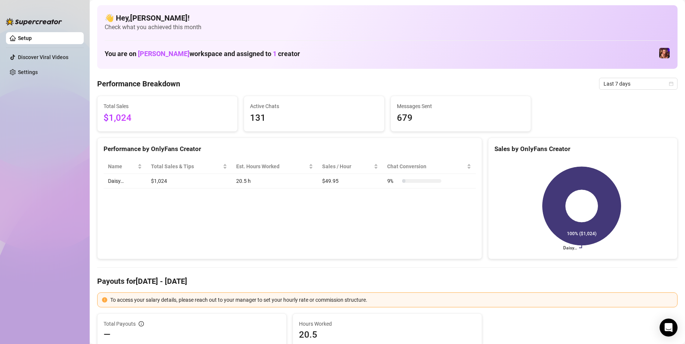 The height and width of the screenshot is (344, 685). What do you see at coordinates (314, 118) in the screenshot?
I see `span: 131` at bounding box center [314, 118].